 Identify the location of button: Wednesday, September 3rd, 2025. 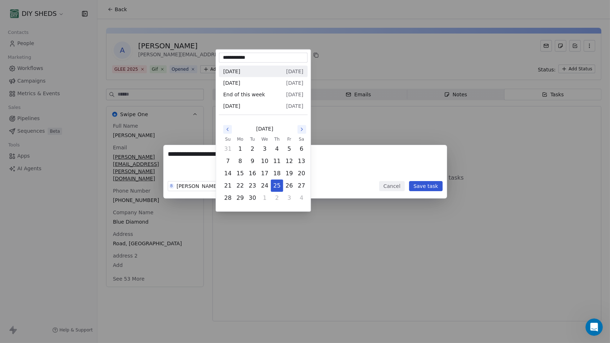
(265, 149).